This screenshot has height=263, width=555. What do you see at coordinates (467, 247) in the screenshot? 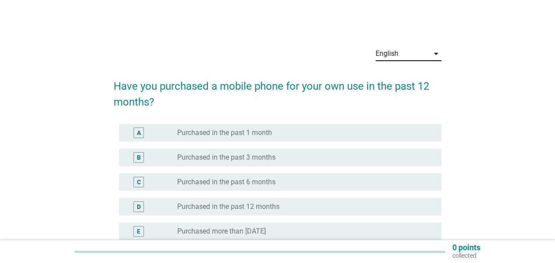
I see `p: 0 points` at bounding box center [467, 247].